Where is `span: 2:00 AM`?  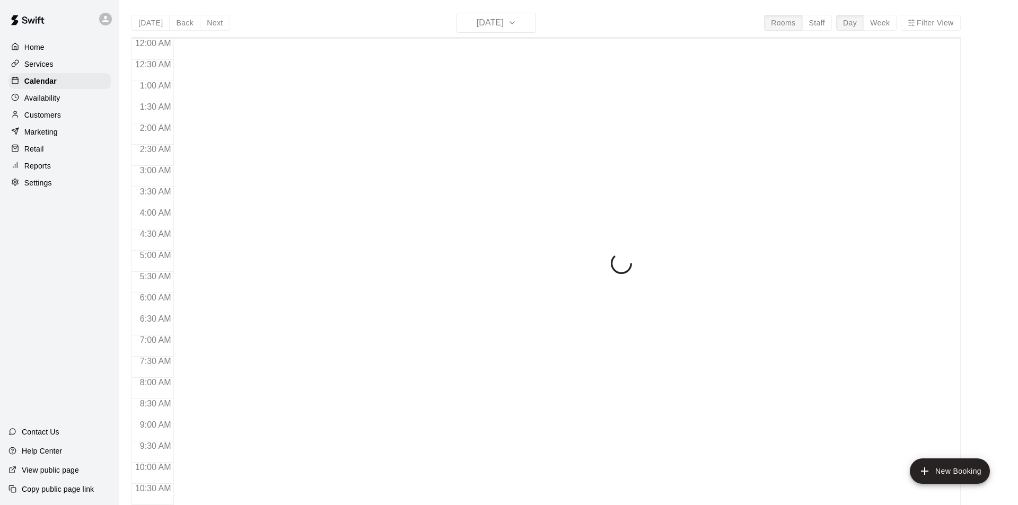
span: 2:00 AM is located at coordinates (155, 128).